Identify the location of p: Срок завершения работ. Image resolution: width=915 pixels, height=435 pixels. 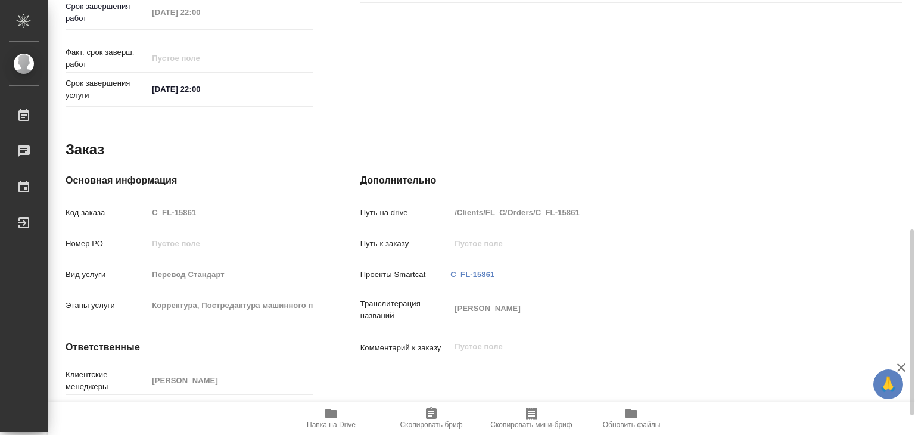
(107, 13).